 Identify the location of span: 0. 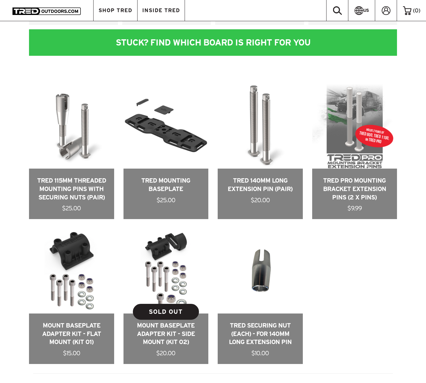
(417, 10).